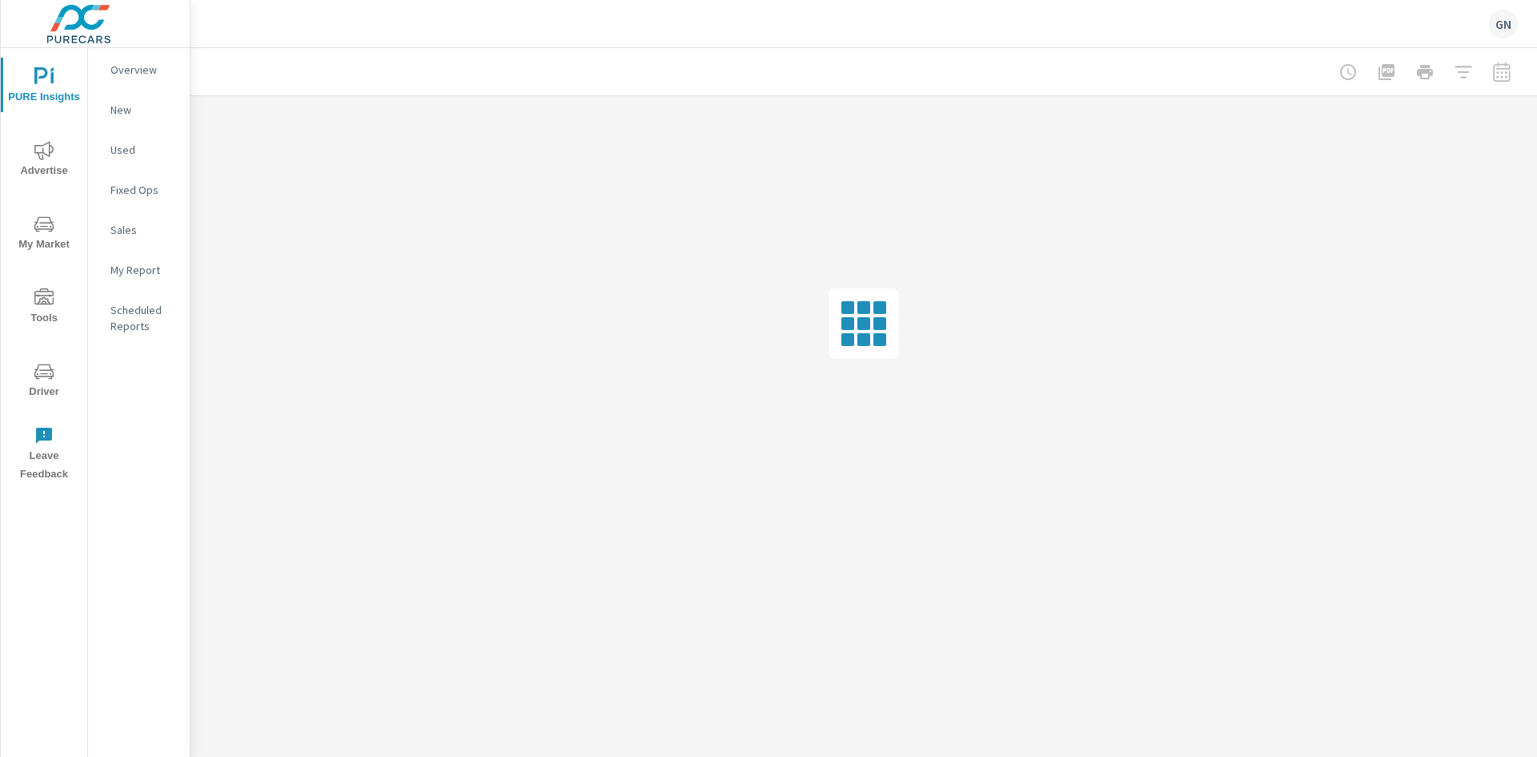  I want to click on div: New, so click(139, 110).